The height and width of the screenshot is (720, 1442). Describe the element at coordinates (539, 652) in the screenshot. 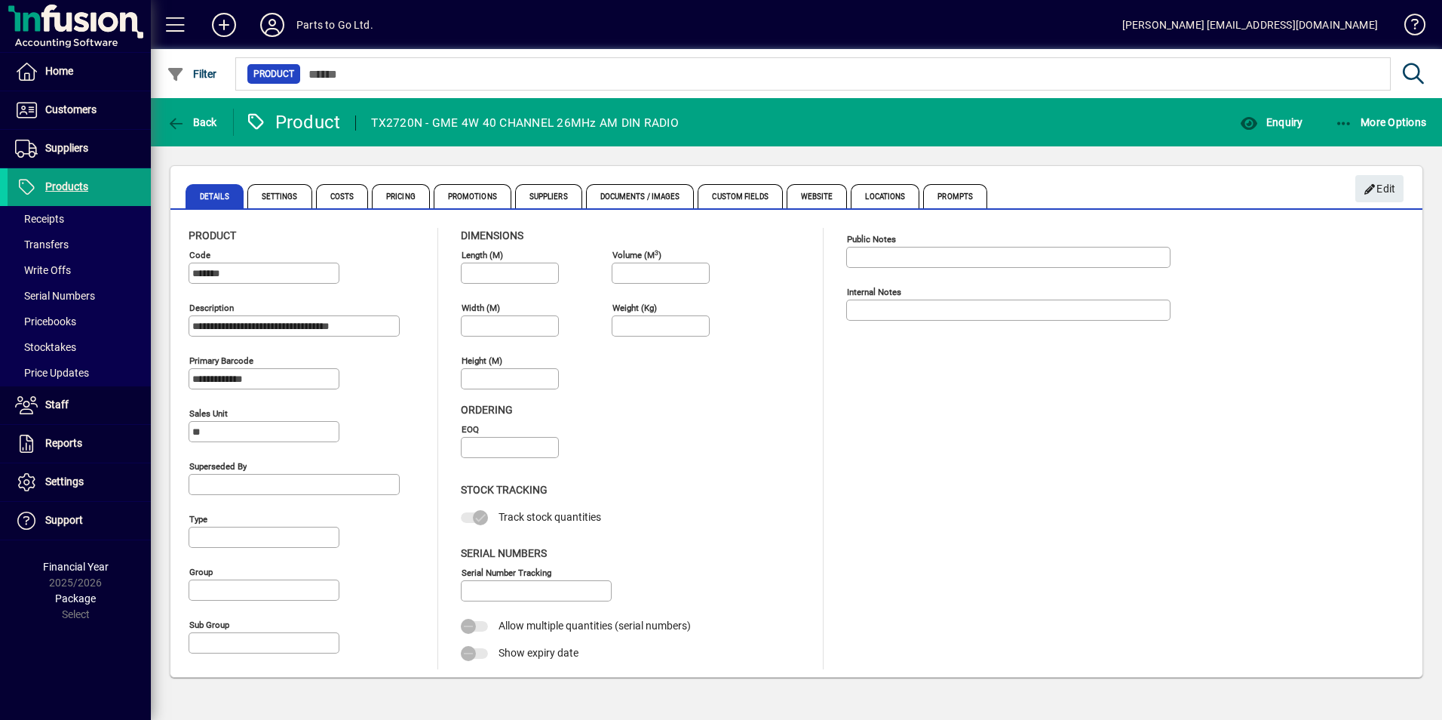

I see `span: Show expiry date` at that location.